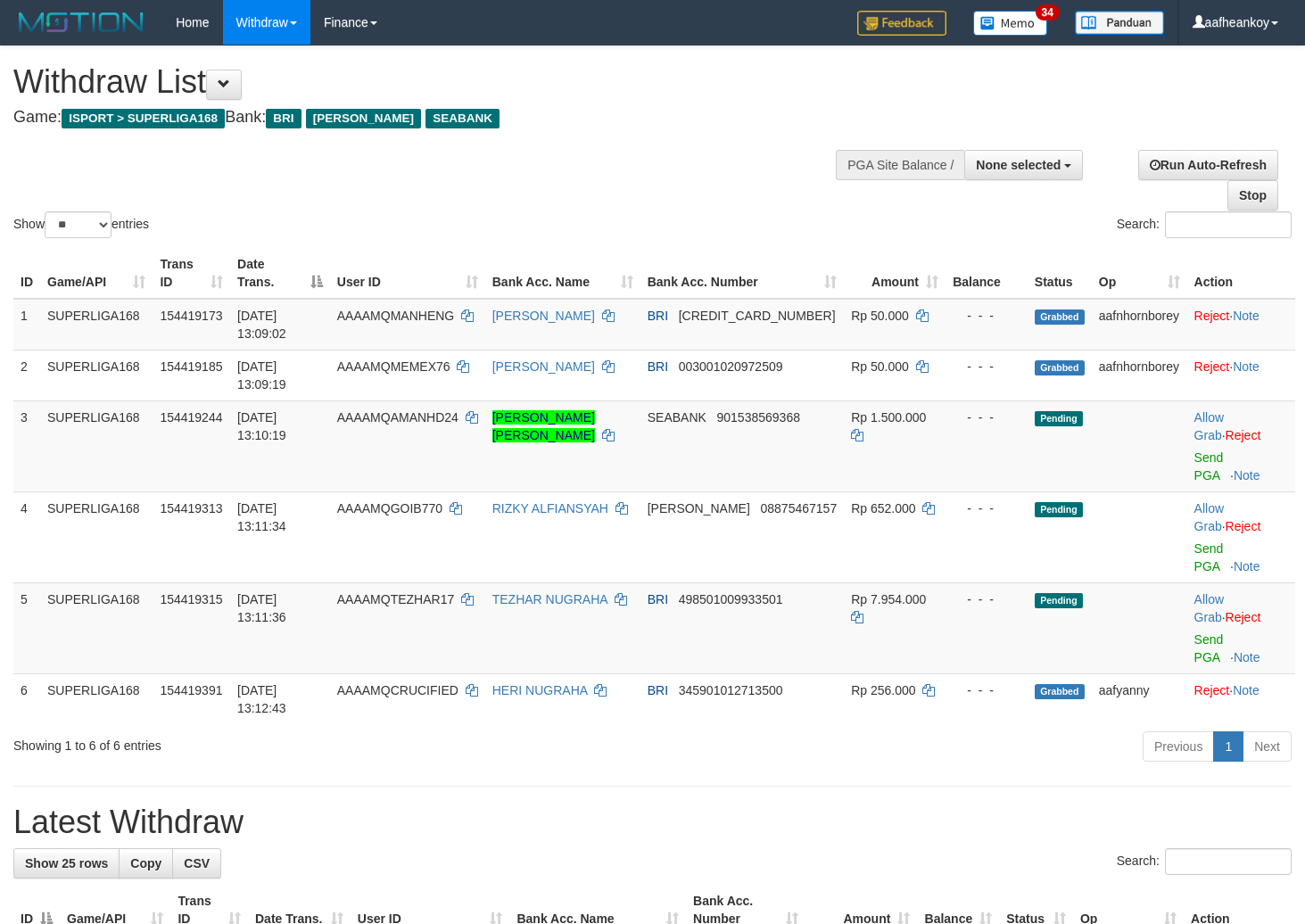 This screenshot has width=1305, height=924. What do you see at coordinates (66, 863) in the screenshot?
I see `a: Show 25 rows` at bounding box center [66, 863].